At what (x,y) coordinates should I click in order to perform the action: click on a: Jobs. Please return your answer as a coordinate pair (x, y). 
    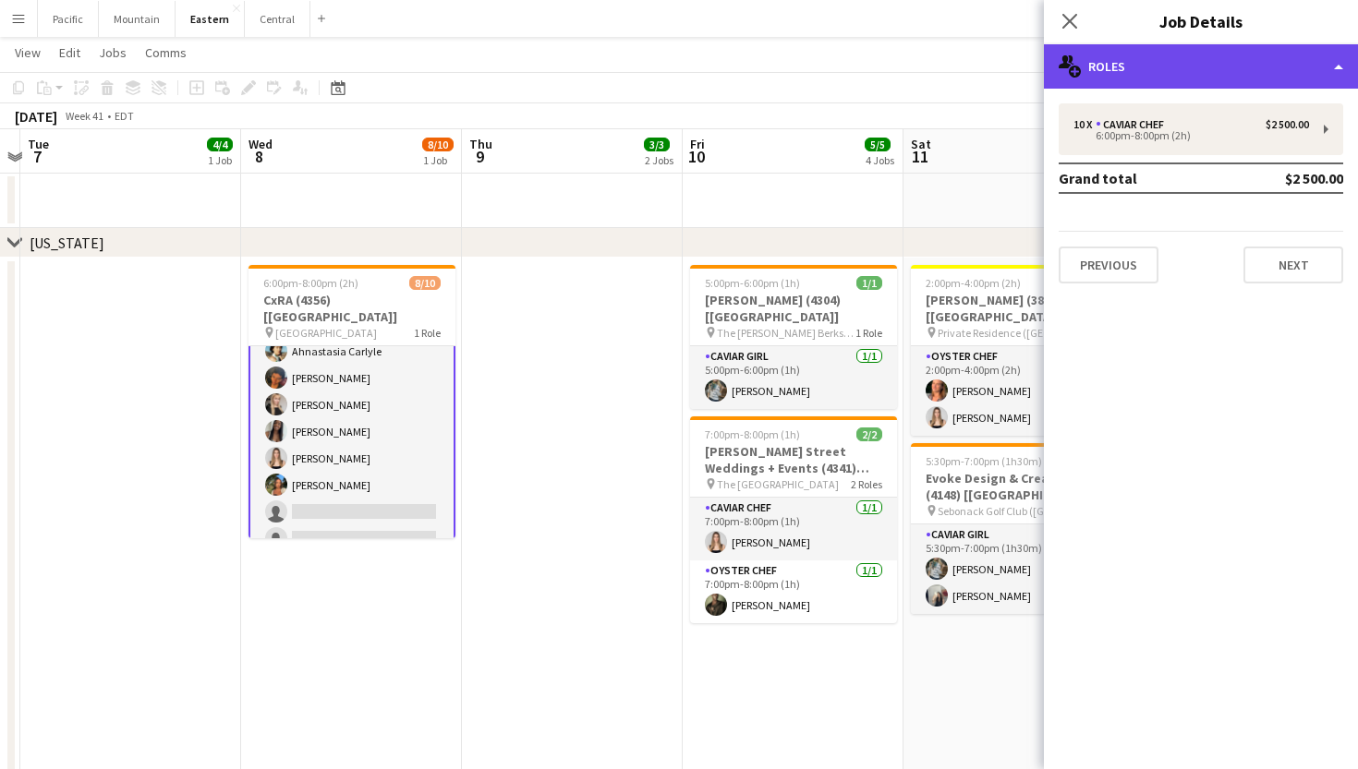
    Looking at the image, I should click on (113, 53).